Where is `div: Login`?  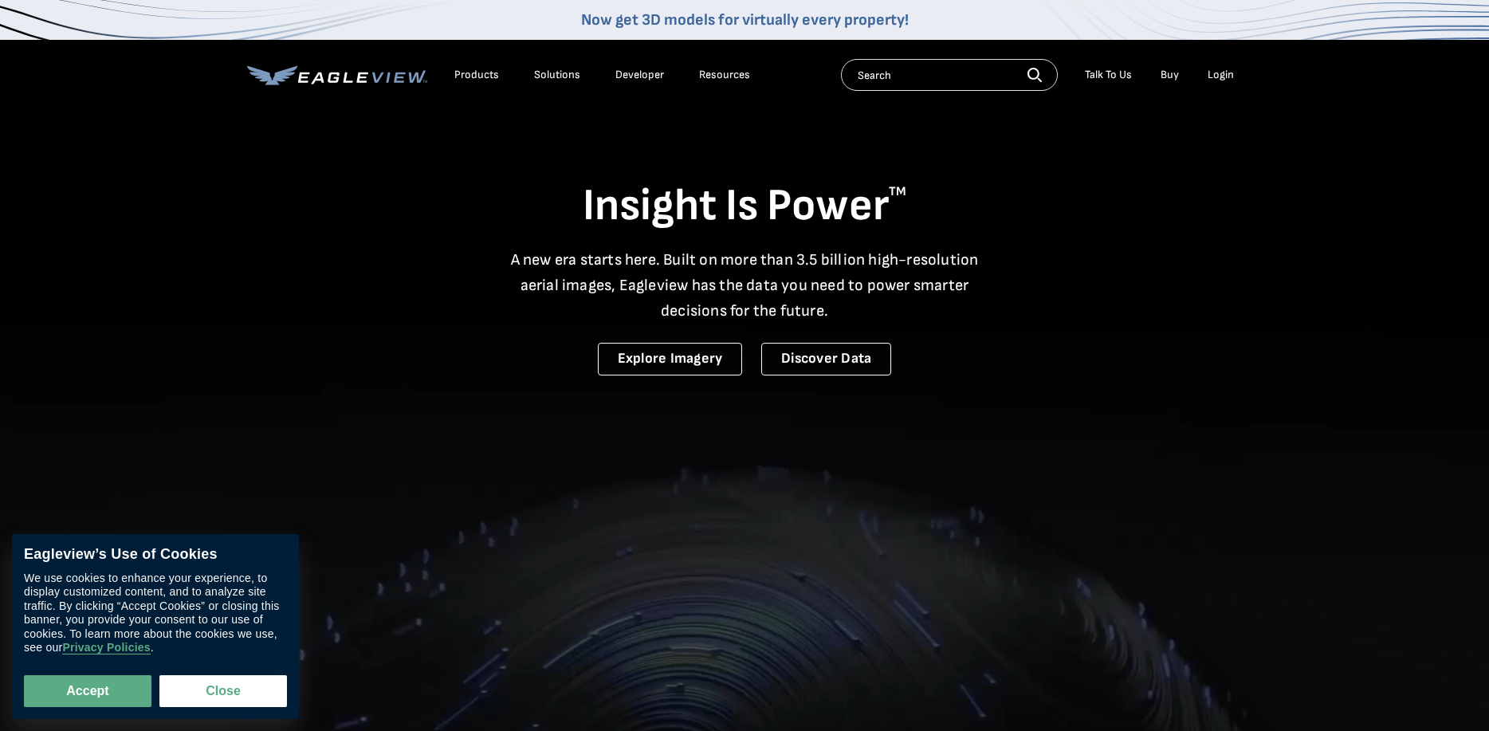
div: Login is located at coordinates (1220, 75).